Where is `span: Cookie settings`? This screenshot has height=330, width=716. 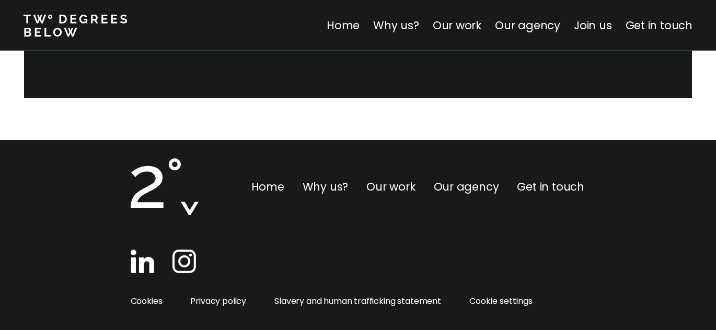
span: Cookie settings is located at coordinates (501, 302).